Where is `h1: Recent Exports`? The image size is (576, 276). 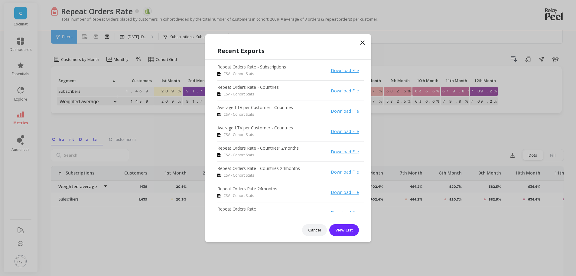 h1: Recent Exports is located at coordinates (288, 51).